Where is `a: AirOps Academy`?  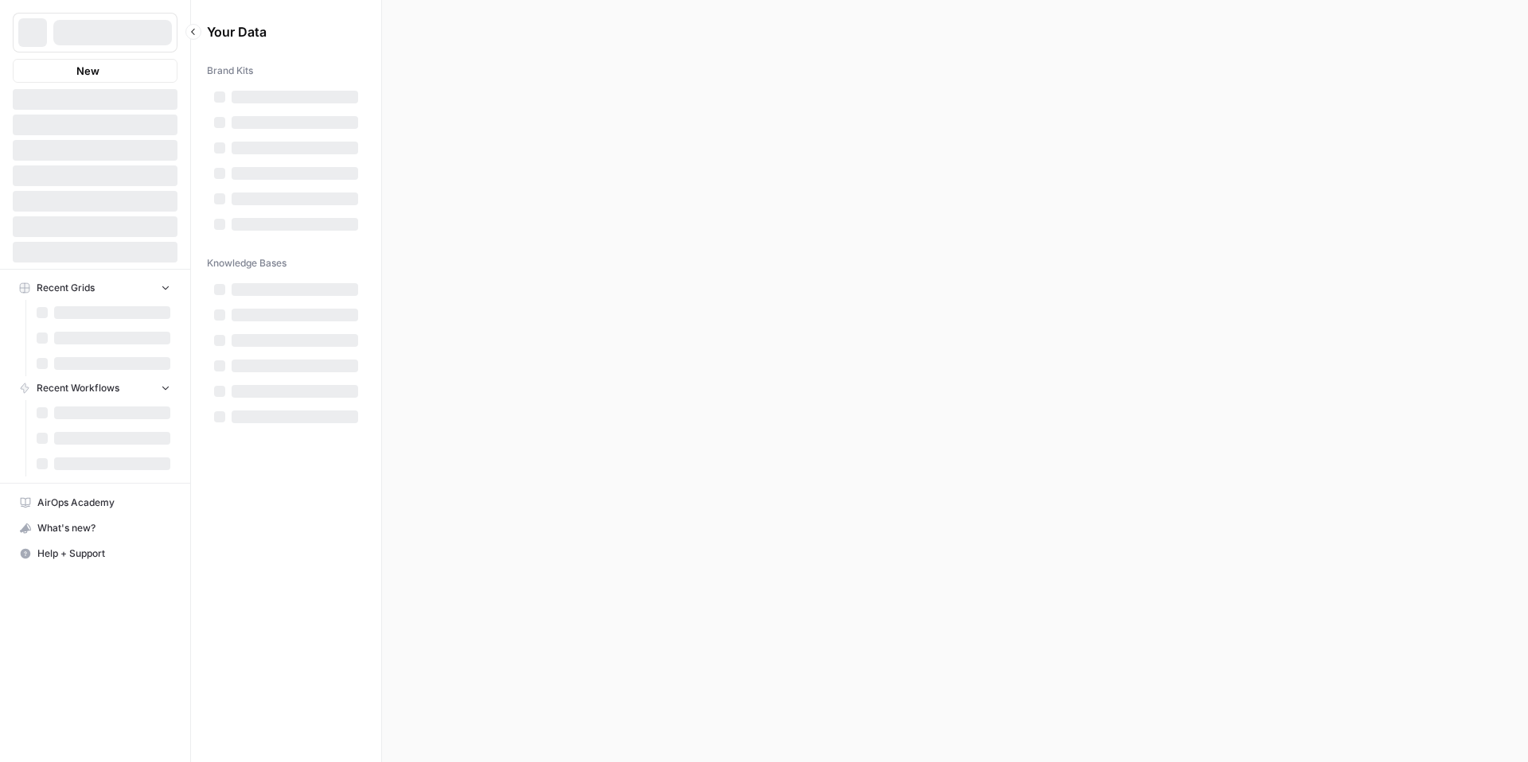
a: AirOps Academy is located at coordinates (95, 503).